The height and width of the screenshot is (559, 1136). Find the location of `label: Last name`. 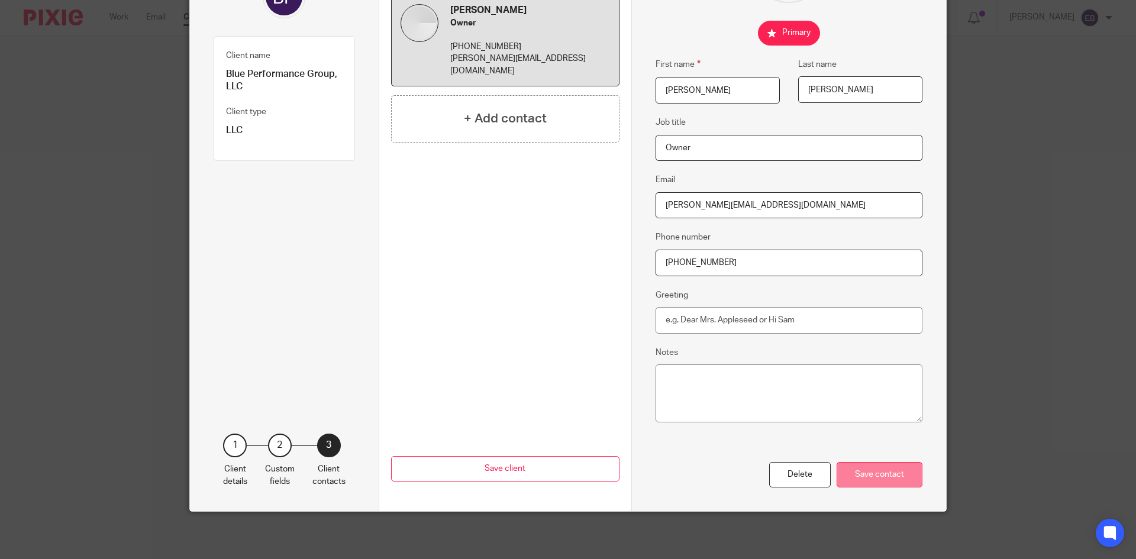

label: Last name is located at coordinates (817, 64).